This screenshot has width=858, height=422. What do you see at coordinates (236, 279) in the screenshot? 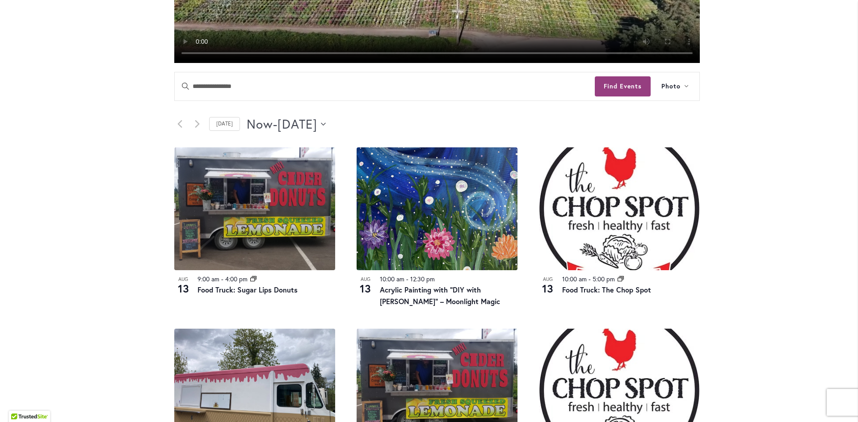
I see `time: 4:00 pm` at bounding box center [236, 279].